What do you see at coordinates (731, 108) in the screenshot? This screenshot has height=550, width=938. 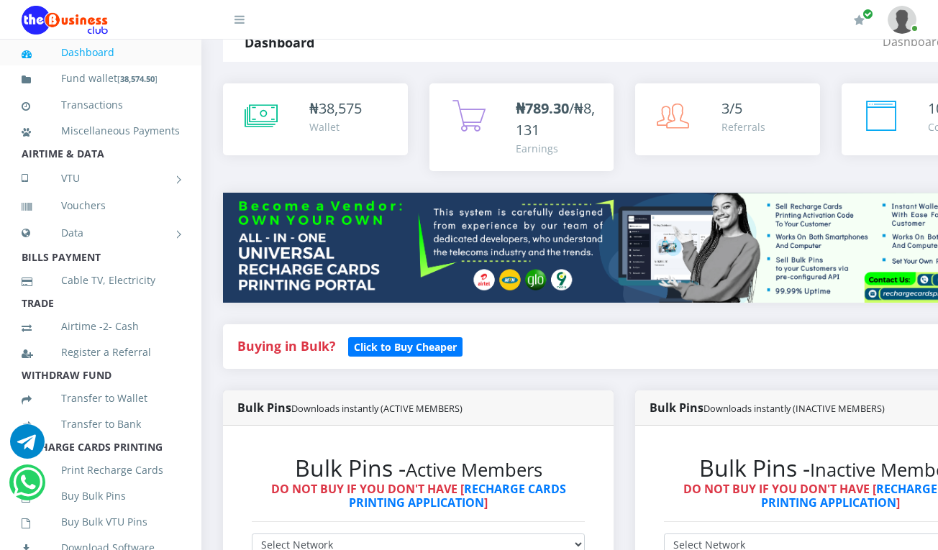 I see `span: 3/5` at bounding box center [731, 108].